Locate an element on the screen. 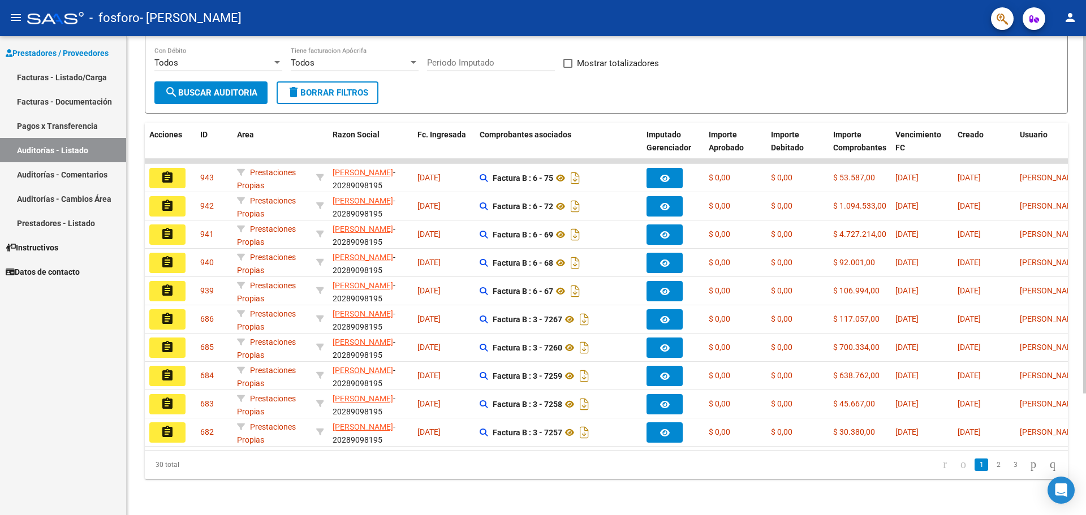 The height and width of the screenshot is (515, 1086). datatable-header-cell: Fc. Ingresada is located at coordinates (444, 148).